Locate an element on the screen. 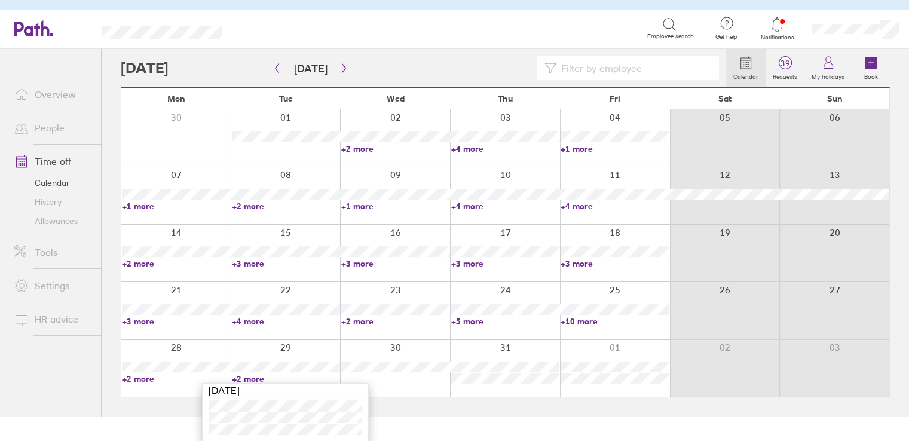 This screenshot has width=909, height=441. span: Tue is located at coordinates (286, 99).